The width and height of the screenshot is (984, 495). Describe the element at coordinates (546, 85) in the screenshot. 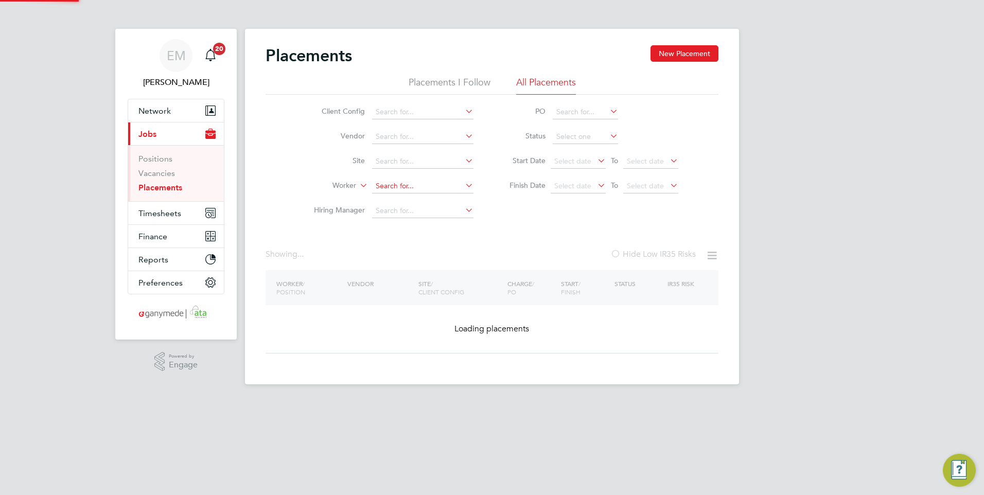

I see `li: All Placements` at that location.